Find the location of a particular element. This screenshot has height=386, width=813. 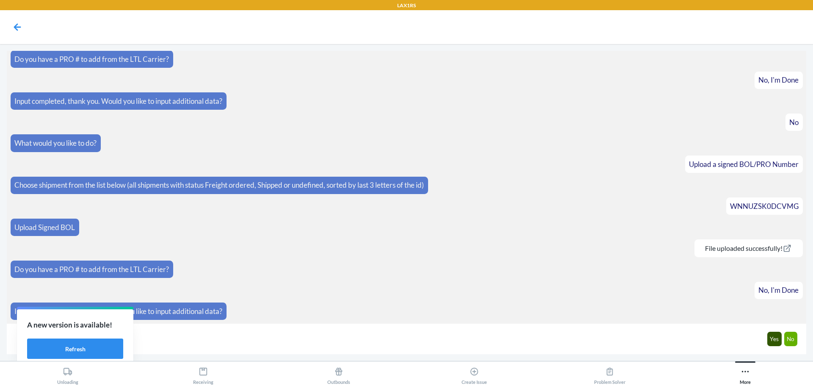

button: Outbounds is located at coordinates (339, 372).